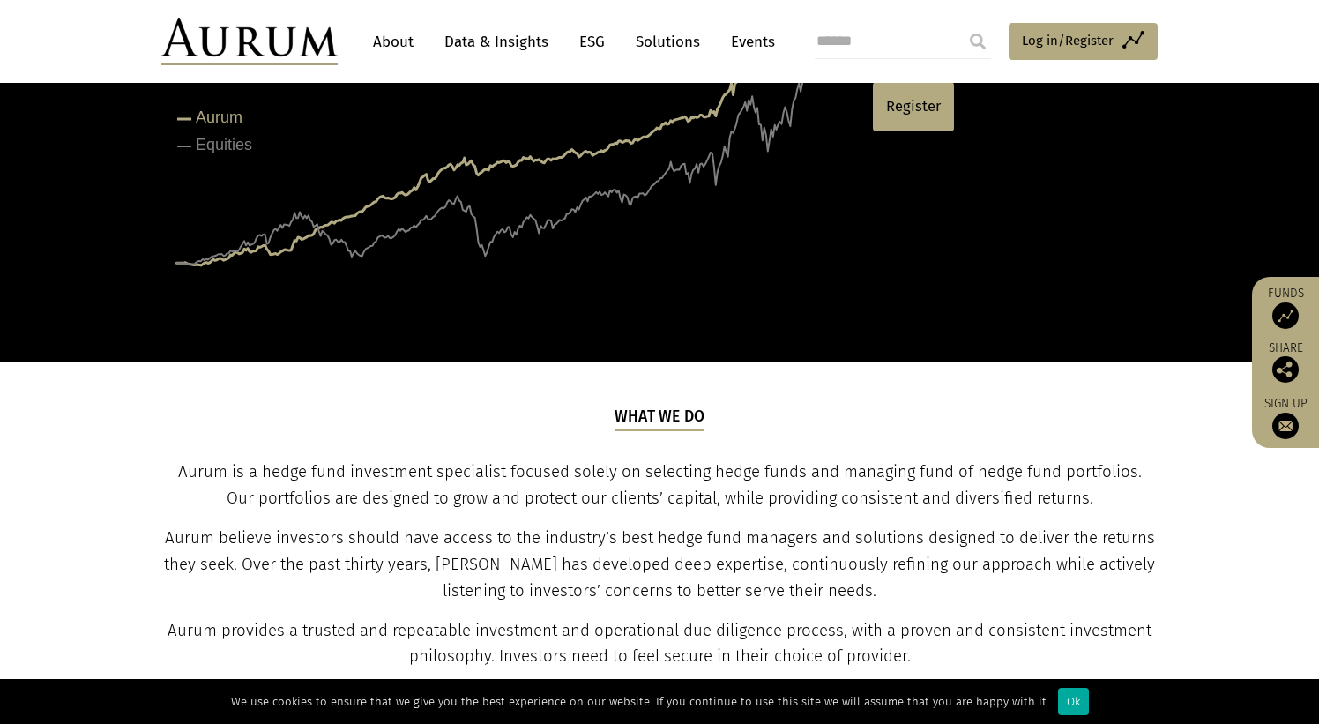 The width and height of the screenshot is (1319, 724). What do you see at coordinates (250, 41) in the screenshot?
I see `img: Aurum` at bounding box center [250, 41].